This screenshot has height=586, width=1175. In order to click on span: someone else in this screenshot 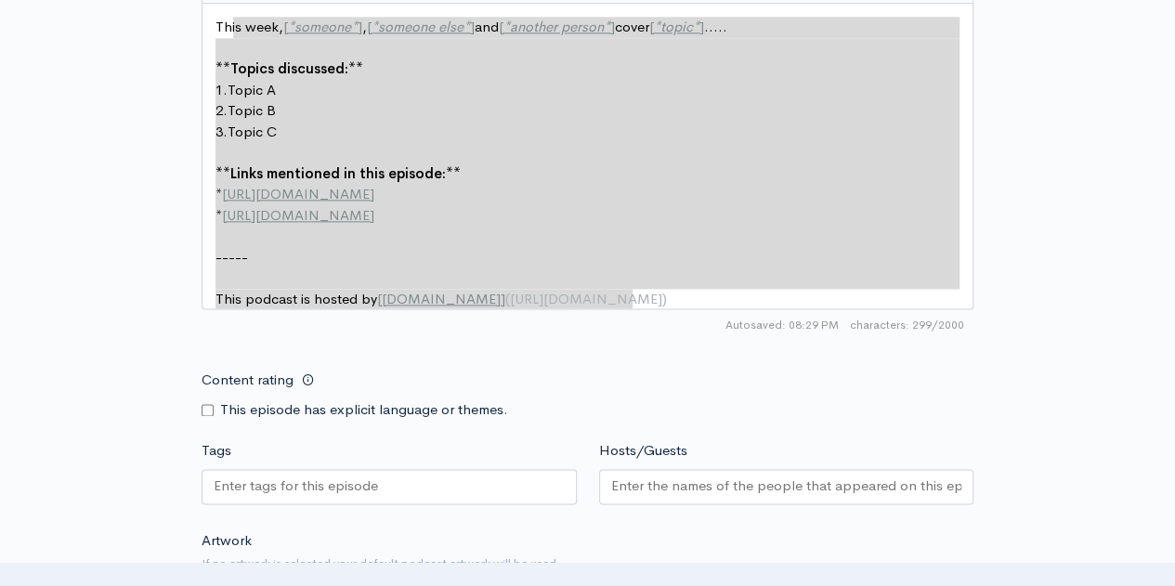, I will do `click(421, 26)`.